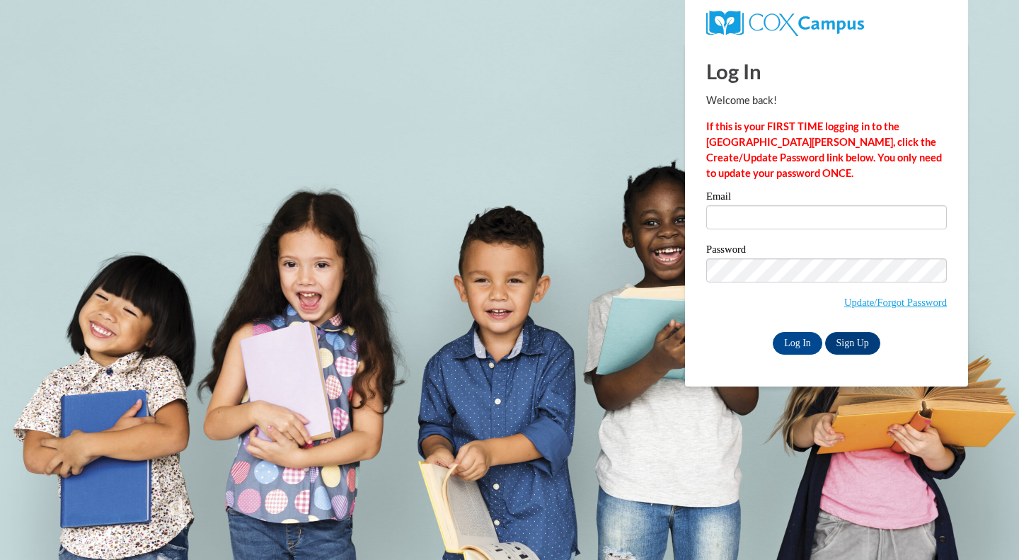 Image resolution: width=1019 pixels, height=560 pixels. What do you see at coordinates (784, 22) in the screenshot?
I see `a: COX Campus` at bounding box center [784, 22].